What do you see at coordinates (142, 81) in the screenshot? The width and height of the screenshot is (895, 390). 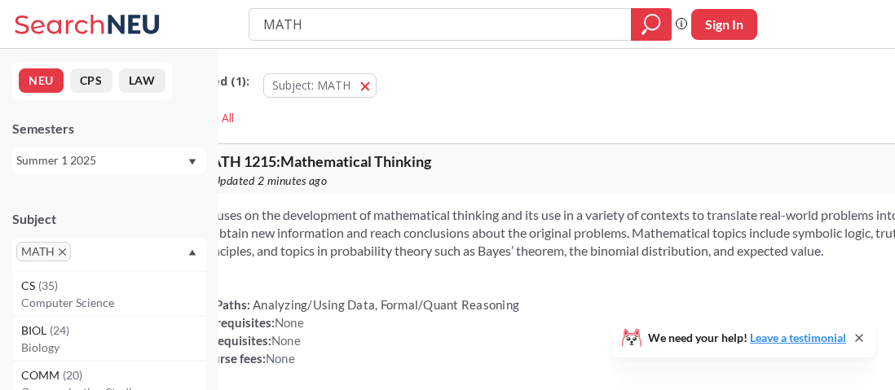 I see `button: LAW` at bounding box center [142, 81].